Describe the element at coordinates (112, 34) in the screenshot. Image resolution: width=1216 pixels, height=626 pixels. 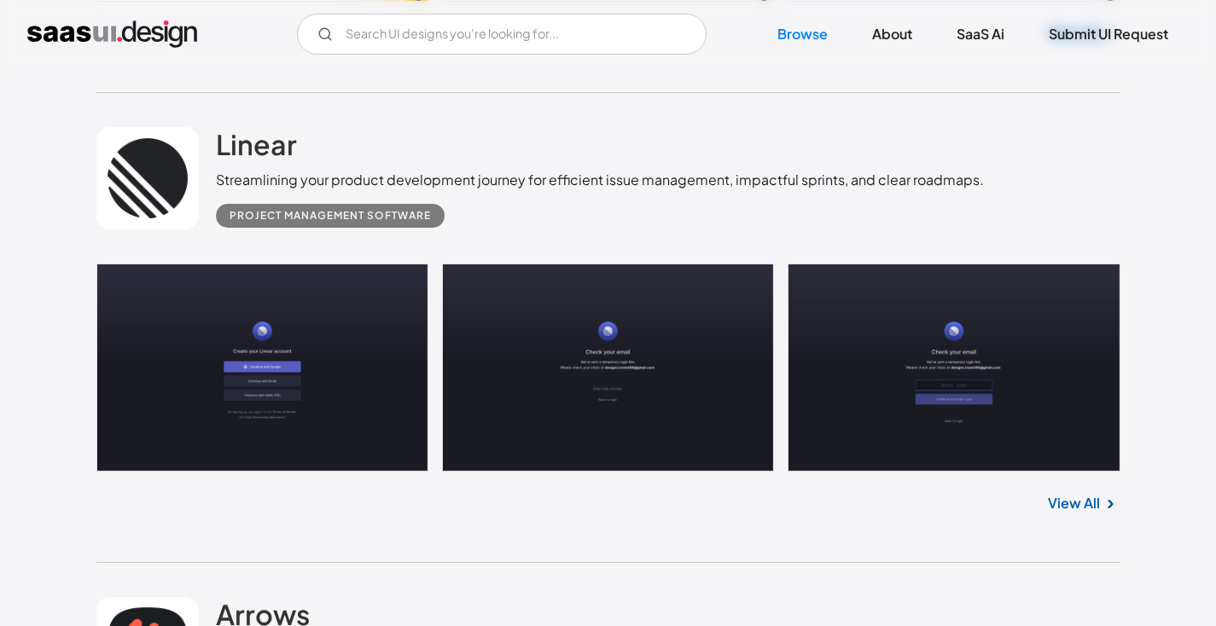
I see `a: home` at that location.